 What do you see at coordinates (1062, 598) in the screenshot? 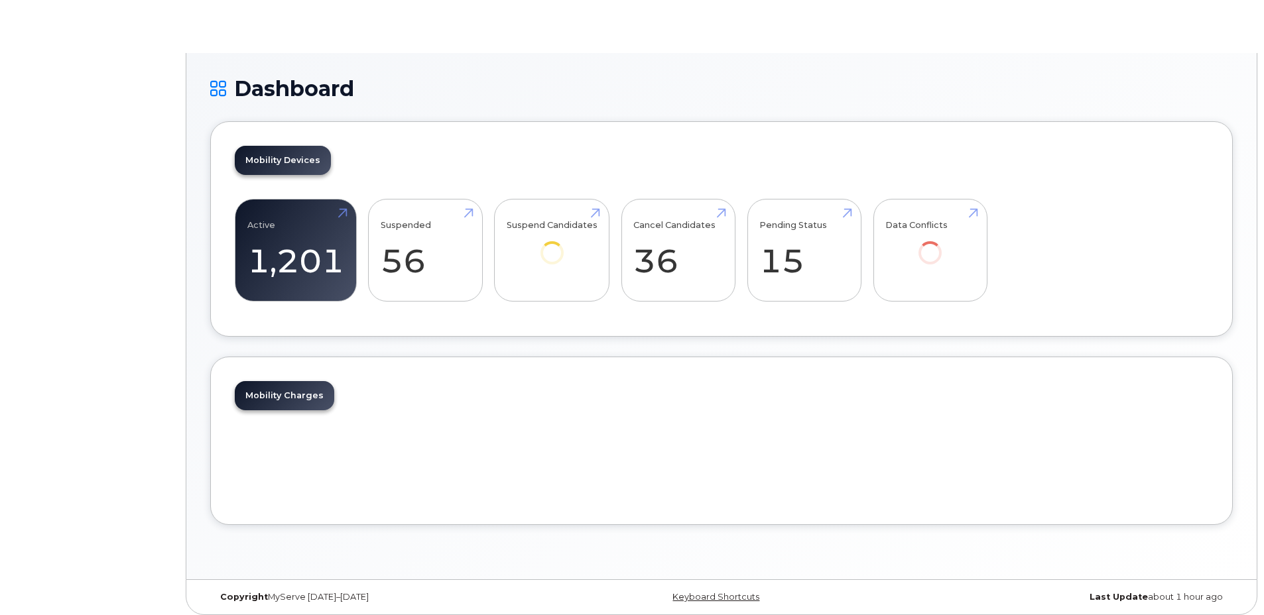
I see `div: about 1 hour ago` at bounding box center [1062, 598].